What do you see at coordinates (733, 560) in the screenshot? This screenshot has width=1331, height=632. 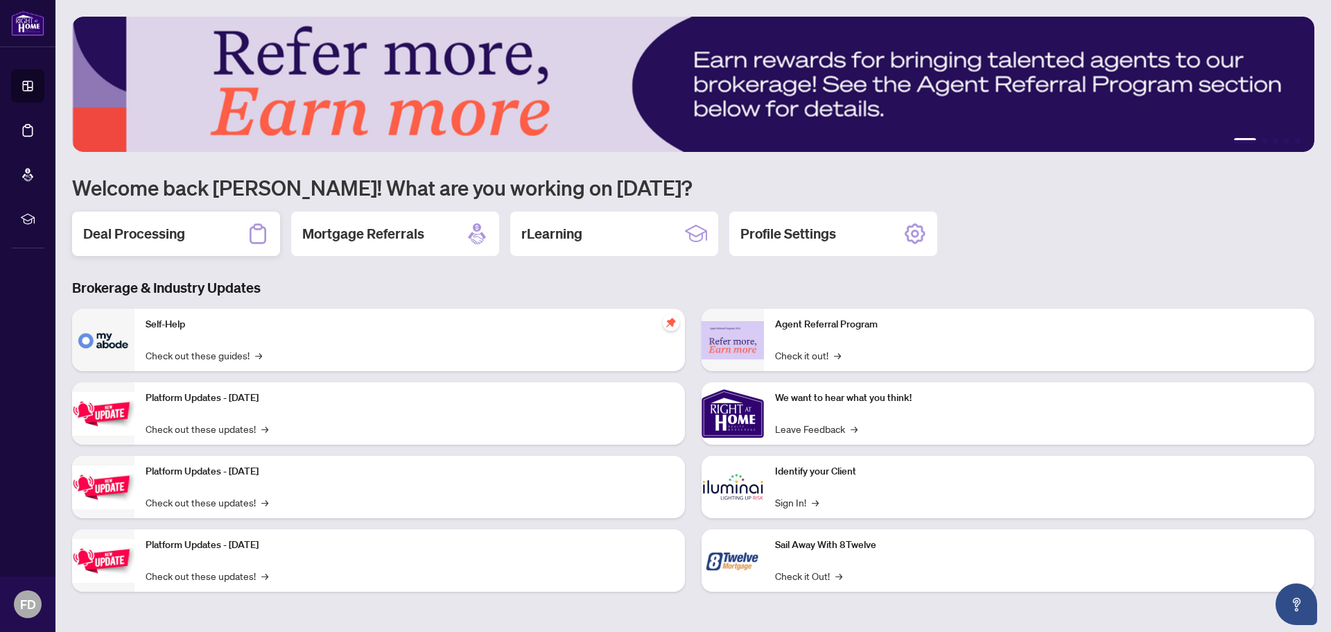 I see `img: Sail Away With 8Twelve` at bounding box center [733, 560].